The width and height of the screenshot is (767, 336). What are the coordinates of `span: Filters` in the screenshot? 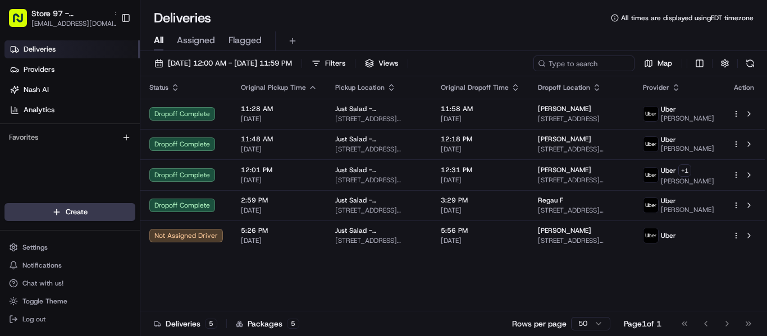 It's located at (335, 63).